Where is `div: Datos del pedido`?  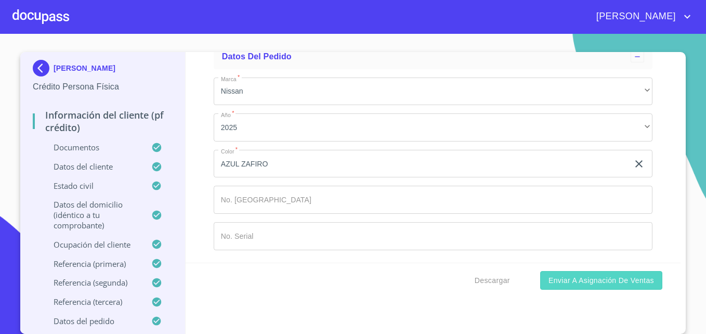
div: Datos del pedido is located at coordinates (433, 57).